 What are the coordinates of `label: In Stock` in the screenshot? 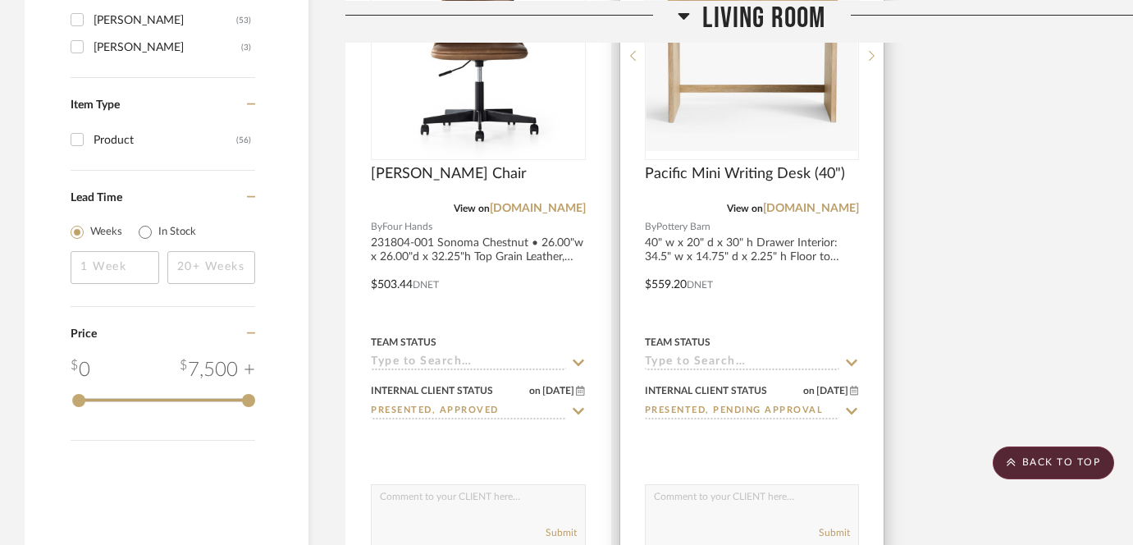 It's located at (177, 232).